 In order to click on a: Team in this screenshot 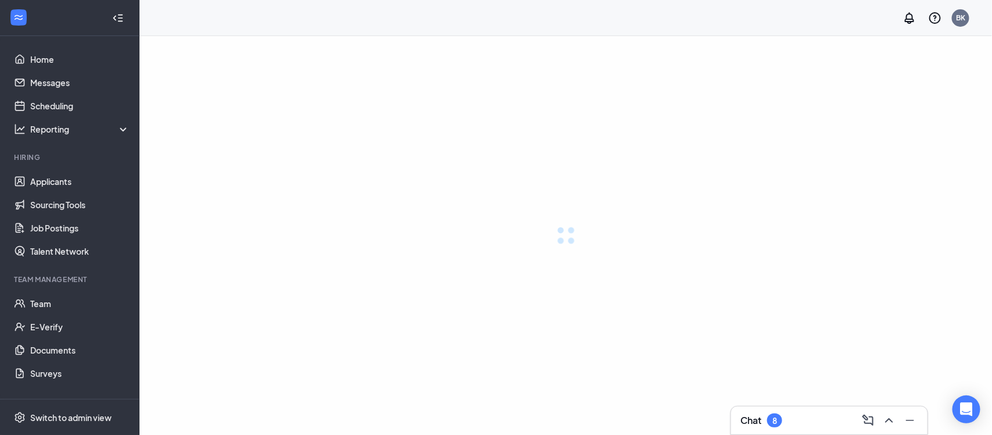, I will do `click(80, 303)`.